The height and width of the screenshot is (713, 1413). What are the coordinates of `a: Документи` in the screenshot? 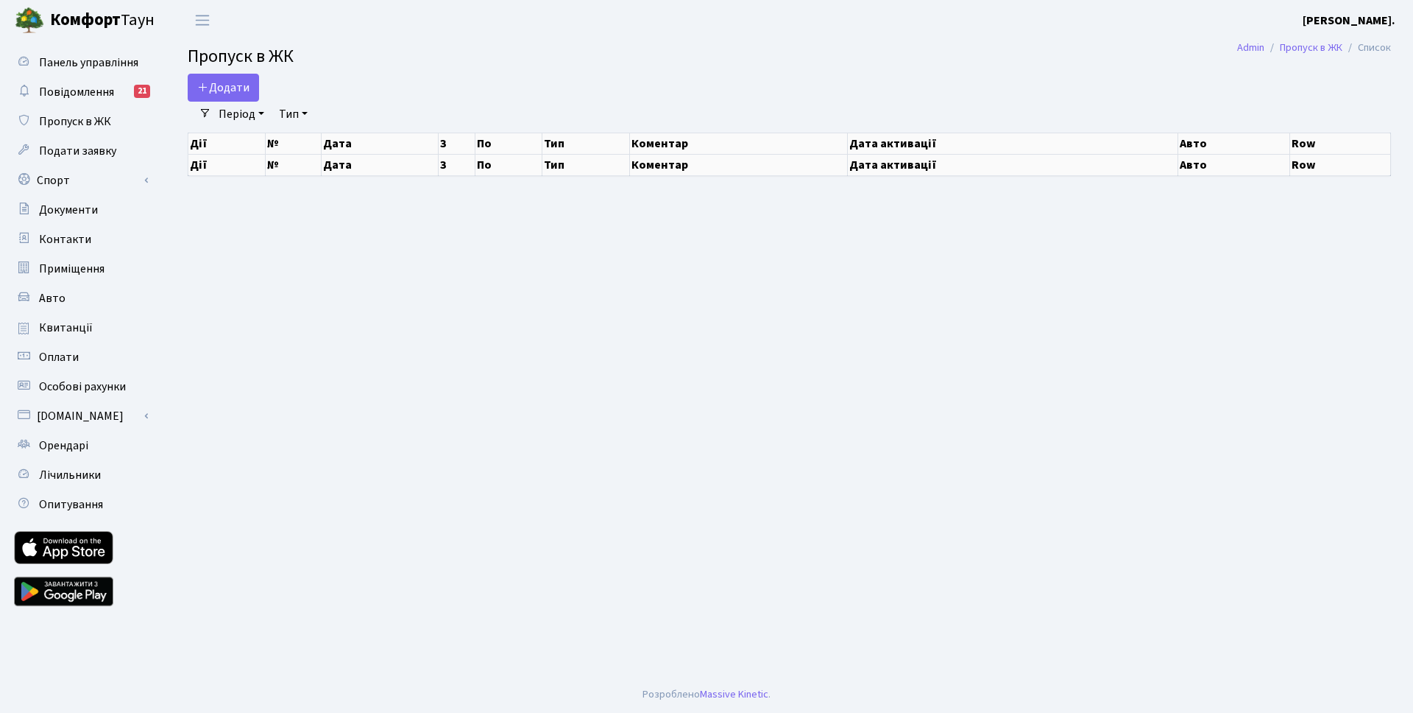 It's located at (81, 210).